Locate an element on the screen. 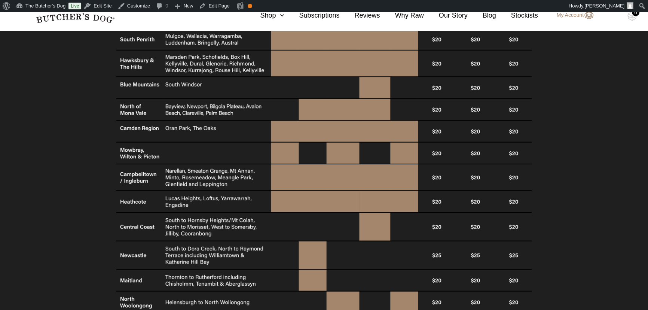 The image size is (648, 310). a: Reviews is located at coordinates (359, 15).